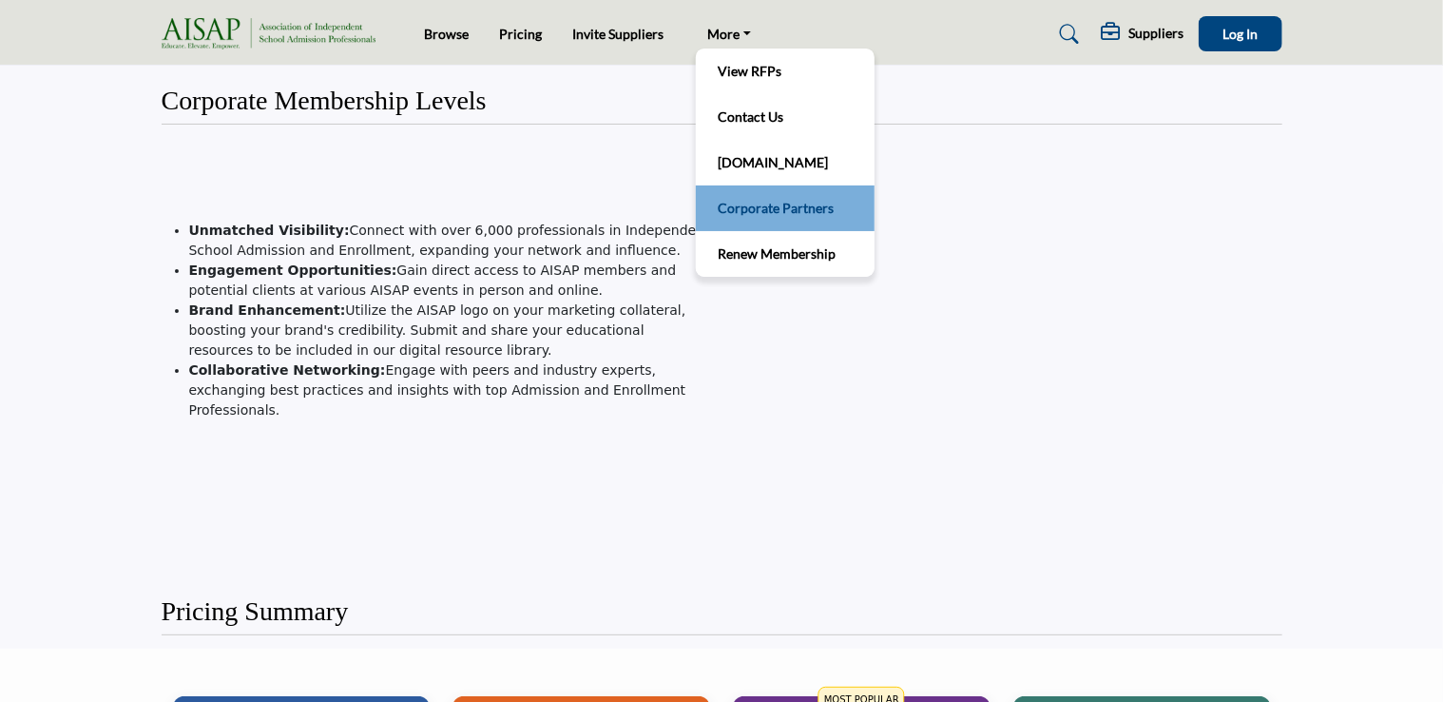  Describe the element at coordinates (619, 33) in the screenshot. I see `a: Invite Suppliers` at that location.